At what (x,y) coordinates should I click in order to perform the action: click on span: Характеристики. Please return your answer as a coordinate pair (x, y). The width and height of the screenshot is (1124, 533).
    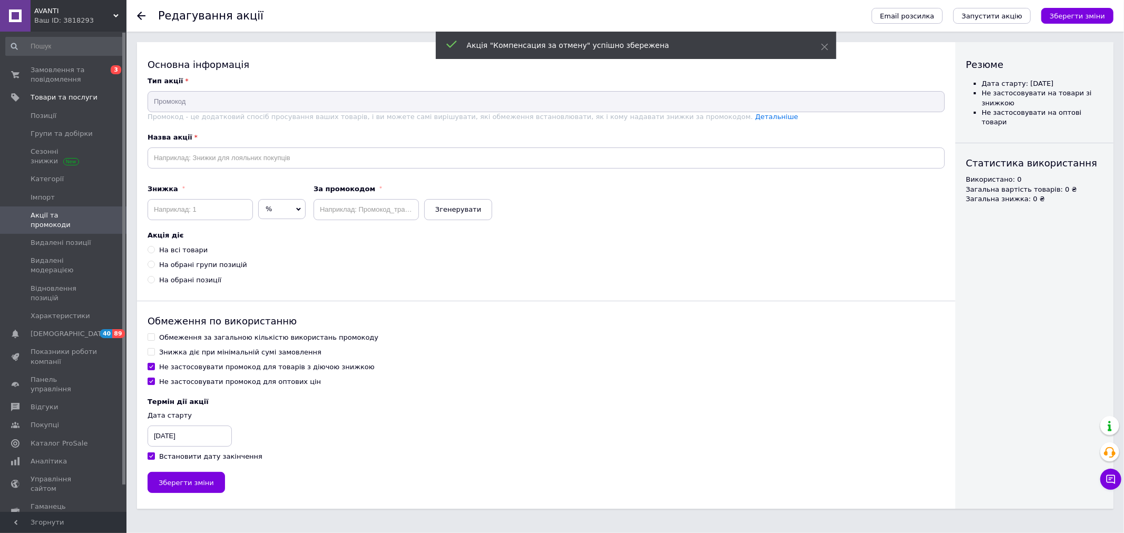
    Looking at the image, I should click on (60, 316).